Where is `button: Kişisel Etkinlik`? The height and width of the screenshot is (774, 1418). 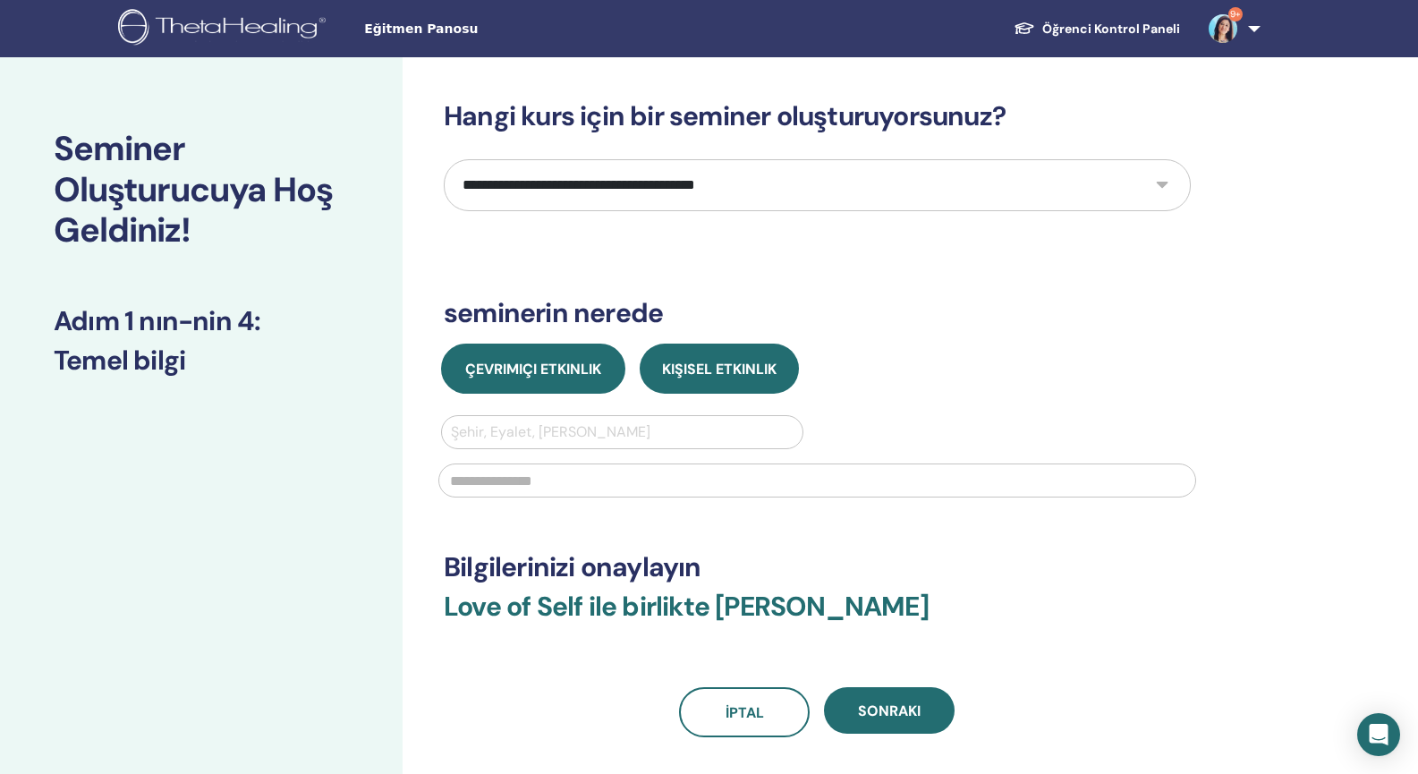
button: Kişisel Etkinlik is located at coordinates (719, 369).